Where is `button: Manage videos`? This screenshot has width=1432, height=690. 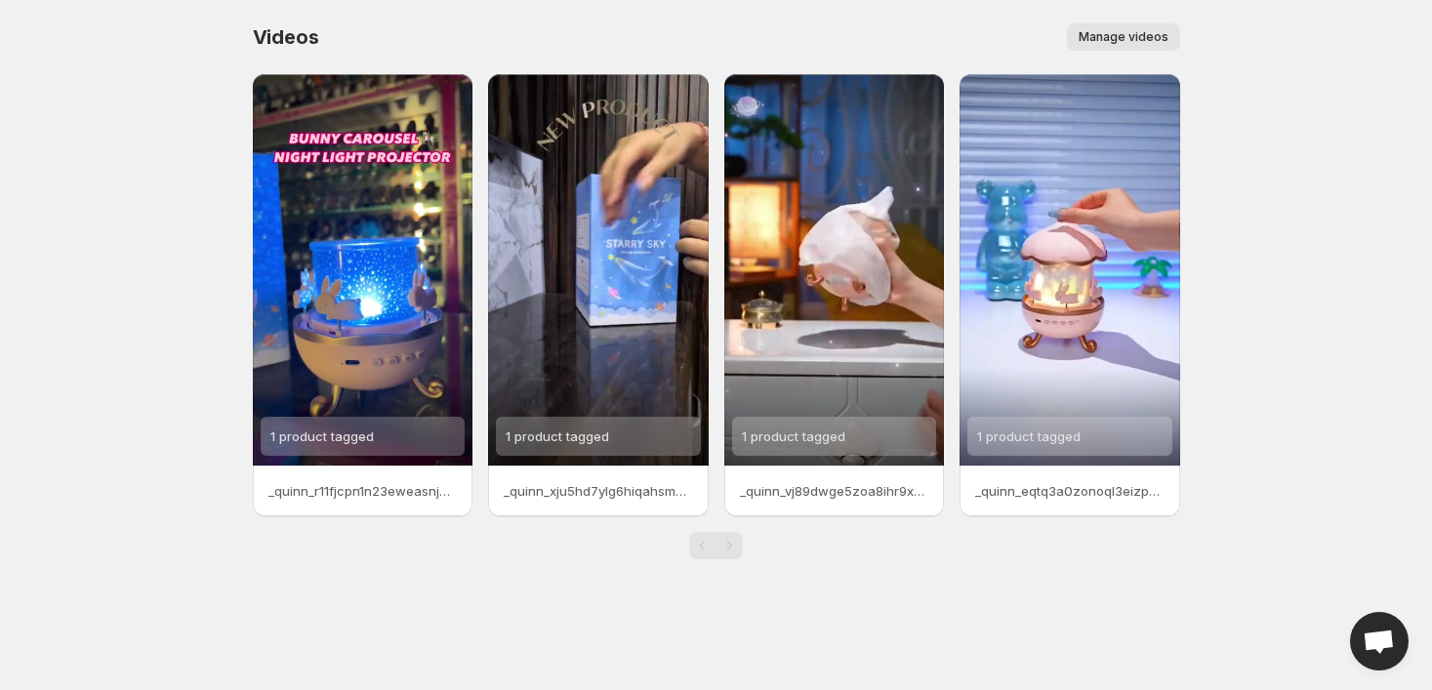 button: Manage videos is located at coordinates (1123, 37).